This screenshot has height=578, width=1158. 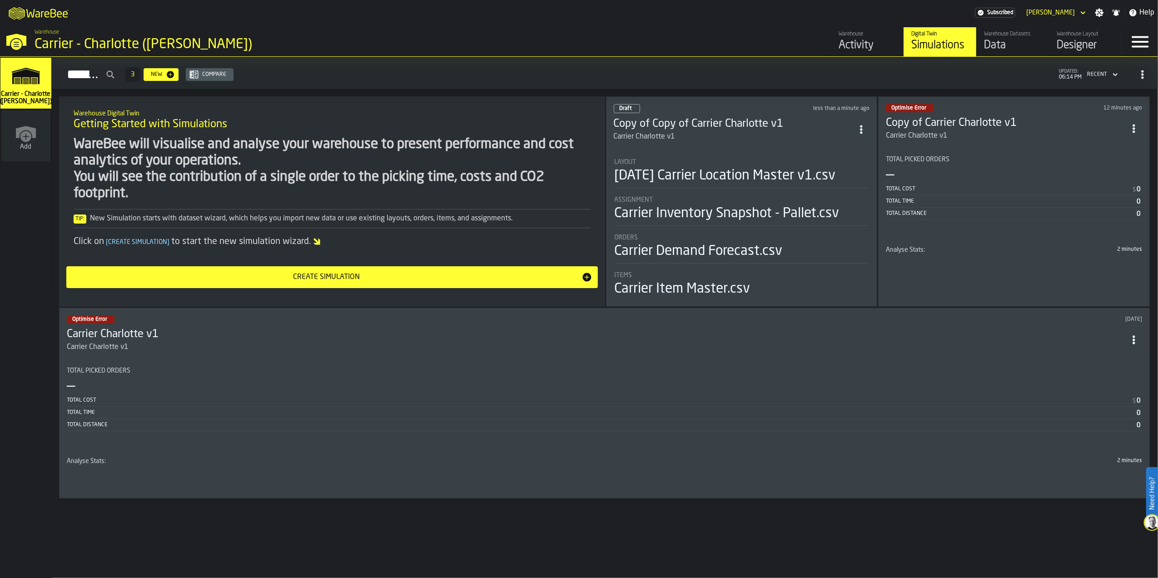 What do you see at coordinates (99, 371) in the screenshot?
I see `span: Total Picked Orders` at bounding box center [99, 371].